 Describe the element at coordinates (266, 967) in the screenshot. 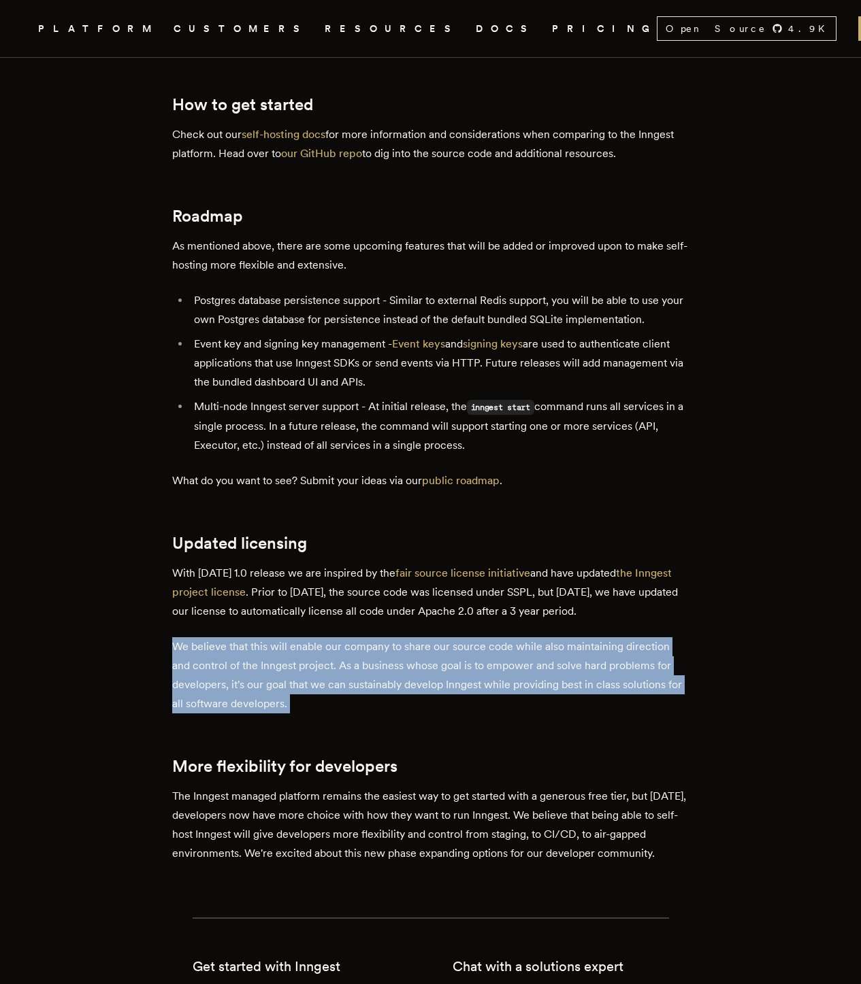

I see `h2: Get started with Inngest` at that location.